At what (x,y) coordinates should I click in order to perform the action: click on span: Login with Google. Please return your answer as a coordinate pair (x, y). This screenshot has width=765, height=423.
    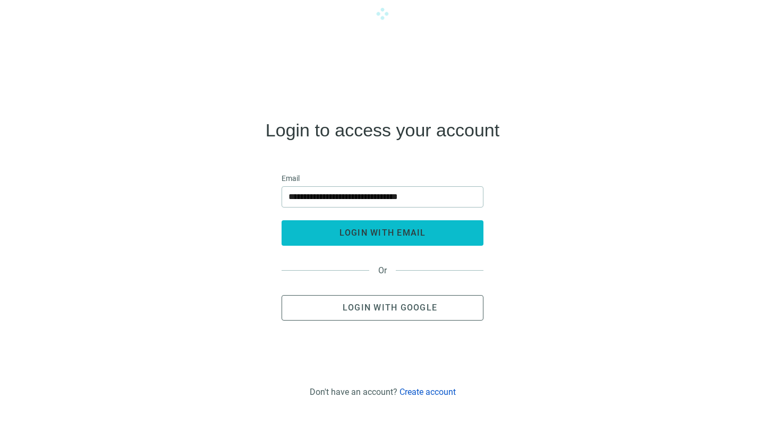
    Looking at the image, I should click on (390, 308).